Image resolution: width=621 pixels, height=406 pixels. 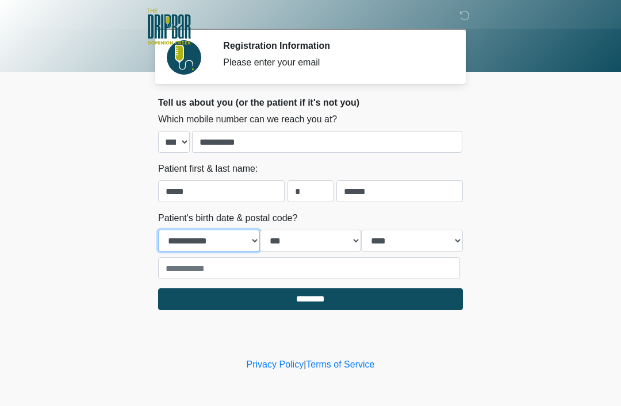 What do you see at coordinates (228, 218) in the screenshot?
I see `label: Patient's birth date & postal code?` at bounding box center [228, 218].